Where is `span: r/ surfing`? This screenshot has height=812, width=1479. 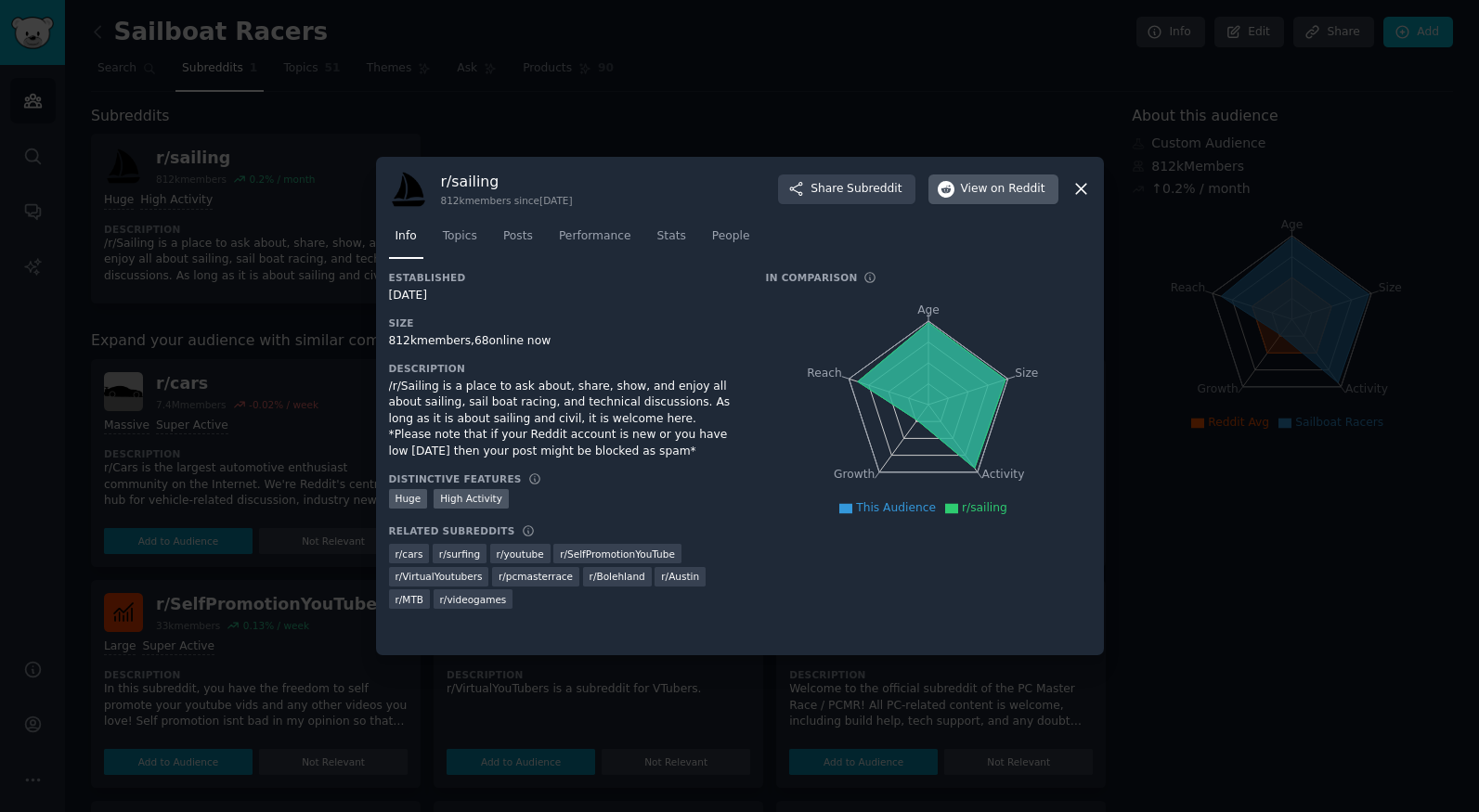
span: r/ surfing is located at coordinates (459, 555).